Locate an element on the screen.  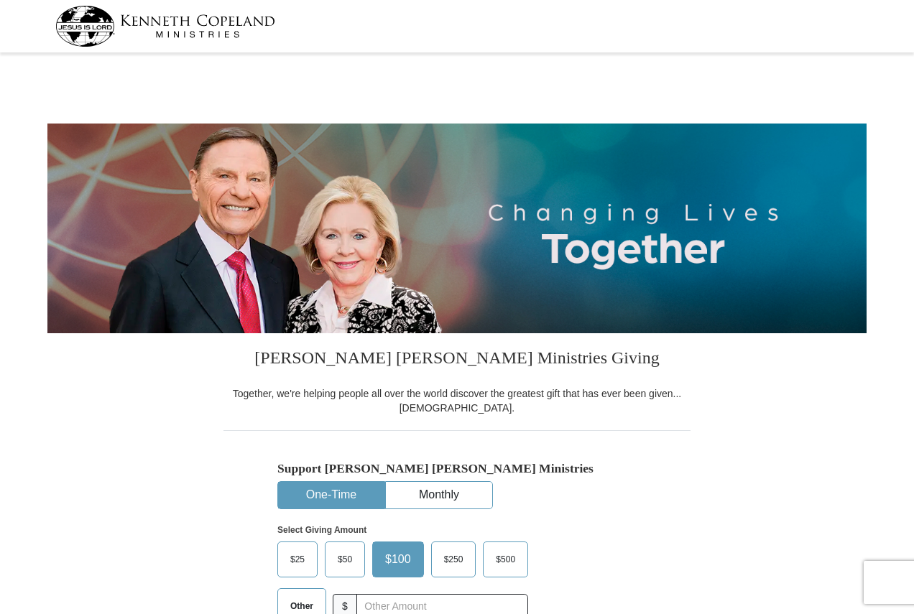
span: $500 is located at coordinates (505, 560).